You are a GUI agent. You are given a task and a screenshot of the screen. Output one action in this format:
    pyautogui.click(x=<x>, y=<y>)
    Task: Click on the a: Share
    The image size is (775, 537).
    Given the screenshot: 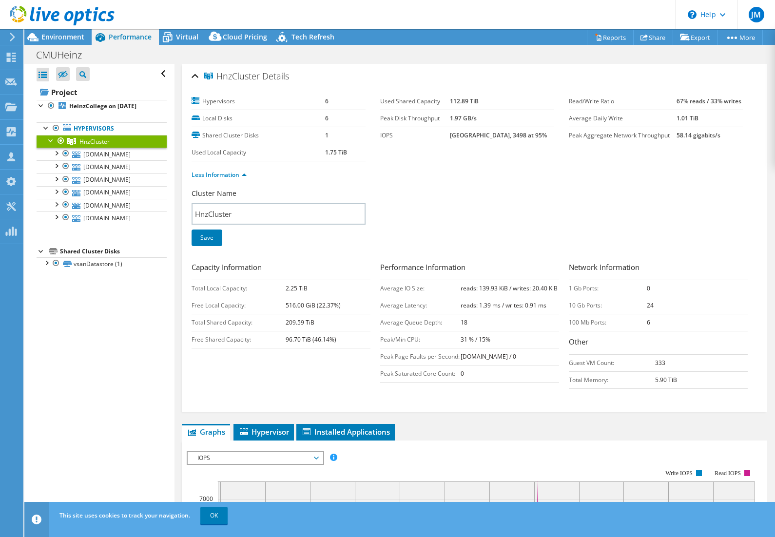 What is the action you would take?
    pyautogui.click(x=653, y=37)
    